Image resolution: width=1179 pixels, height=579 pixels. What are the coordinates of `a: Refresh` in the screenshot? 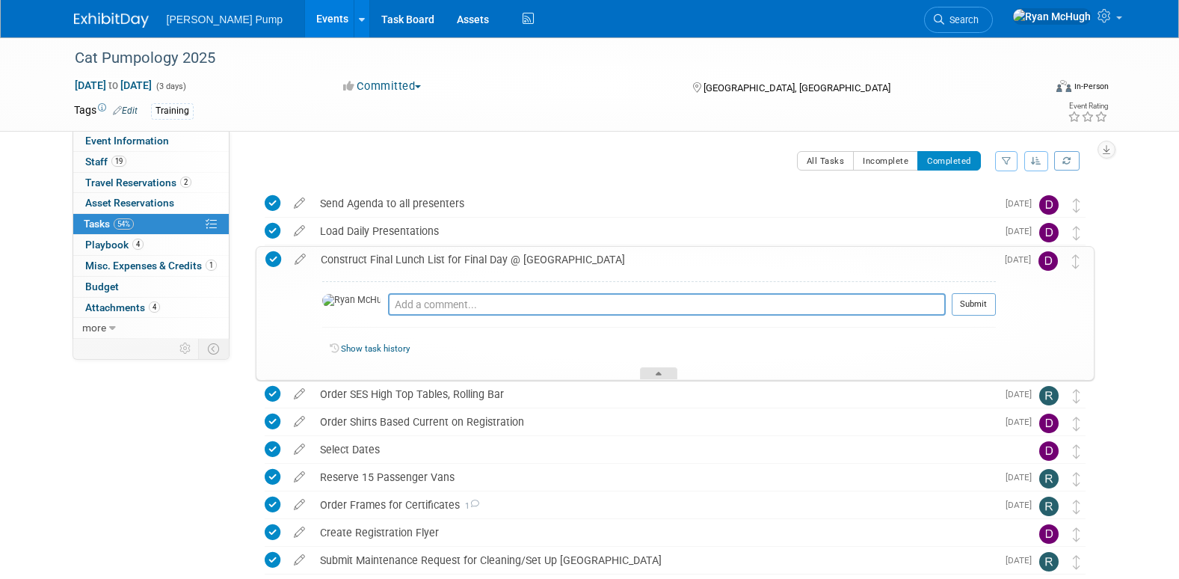 It's located at (1067, 161).